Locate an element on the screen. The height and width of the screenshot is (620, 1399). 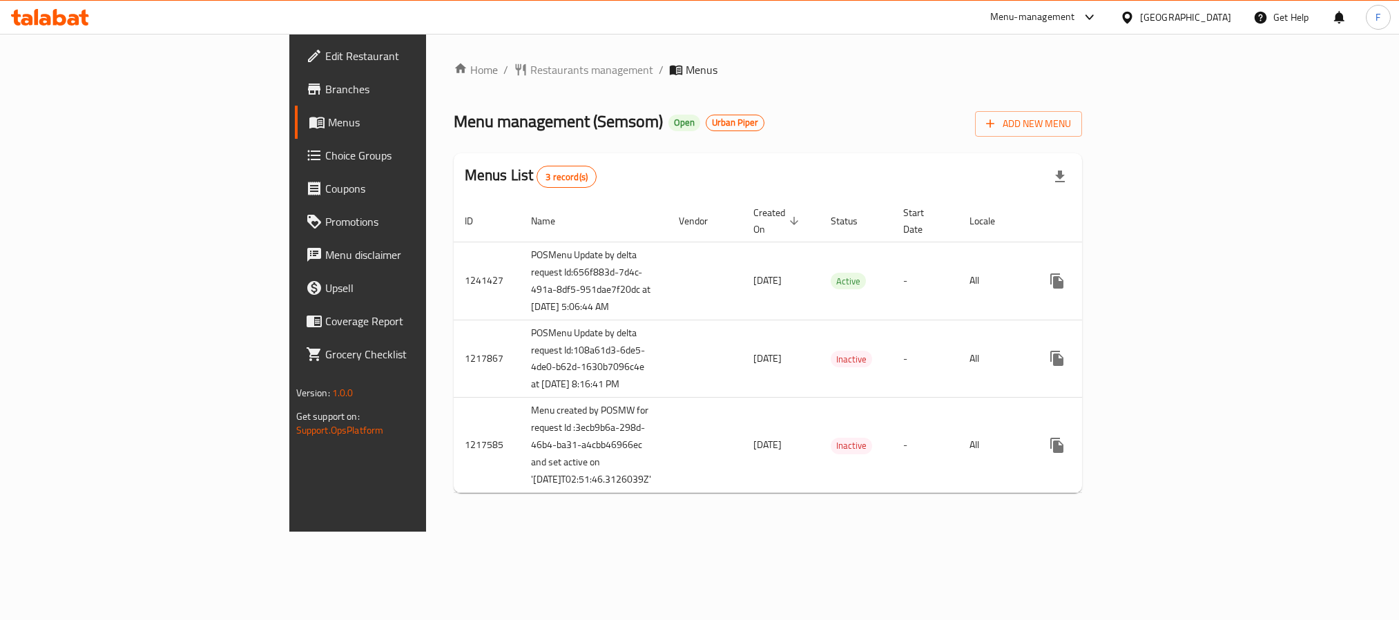
a: Coupons is located at coordinates (409, 188).